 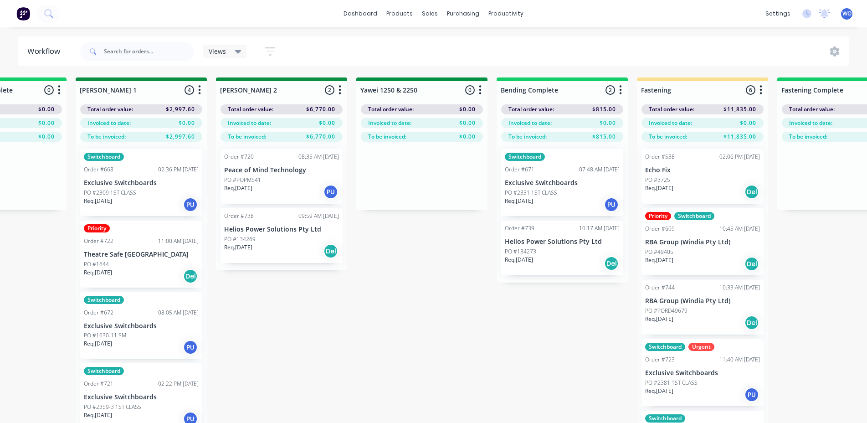 I want to click on input: Search for orders..., so click(x=149, y=51).